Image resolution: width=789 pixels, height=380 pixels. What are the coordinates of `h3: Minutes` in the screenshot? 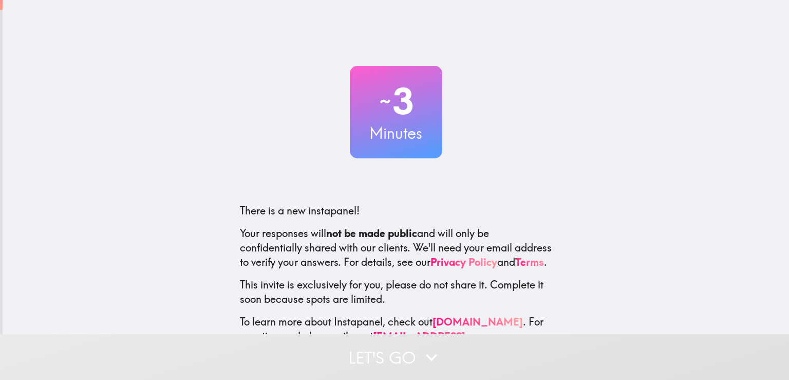 It's located at (396, 133).